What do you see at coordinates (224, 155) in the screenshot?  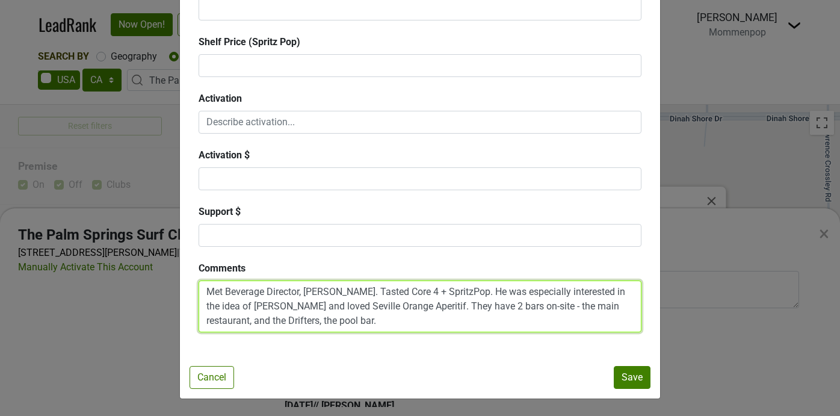 I see `b: Activation $` at bounding box center [224, 155].